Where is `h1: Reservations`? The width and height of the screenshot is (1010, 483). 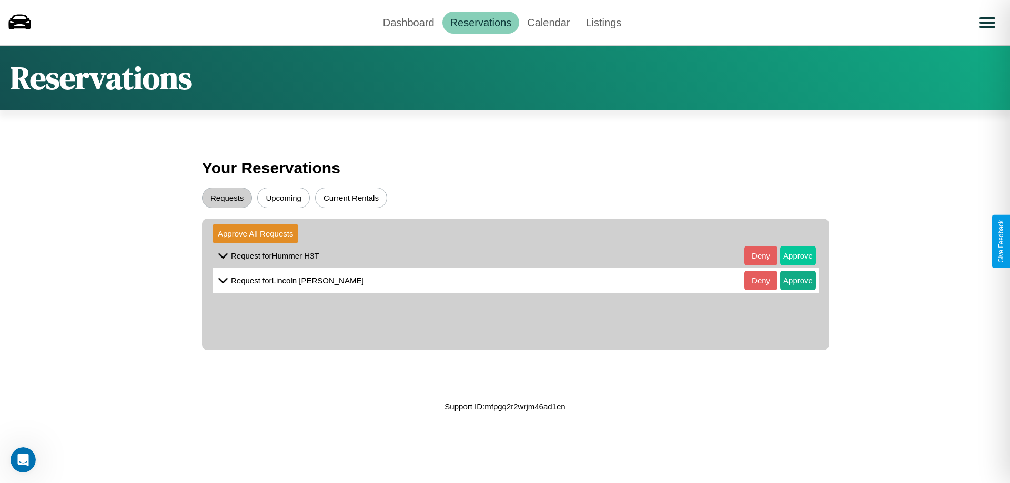
h1: Reservations is located at coordinates (101, 78).